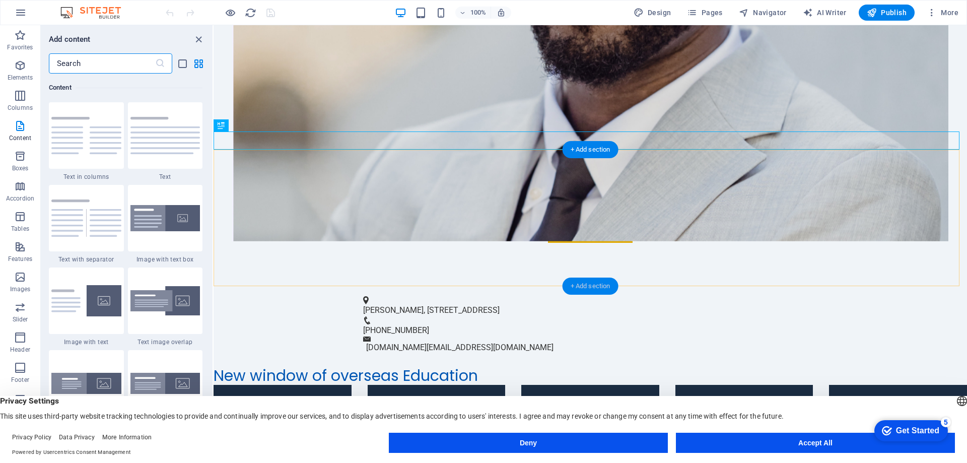 The height and width of the screenshot is (463, 967). What do you see at coordinates (165, 224) in the screenshot?
I see `div: Image with text box` at bounding box center [165, 224].